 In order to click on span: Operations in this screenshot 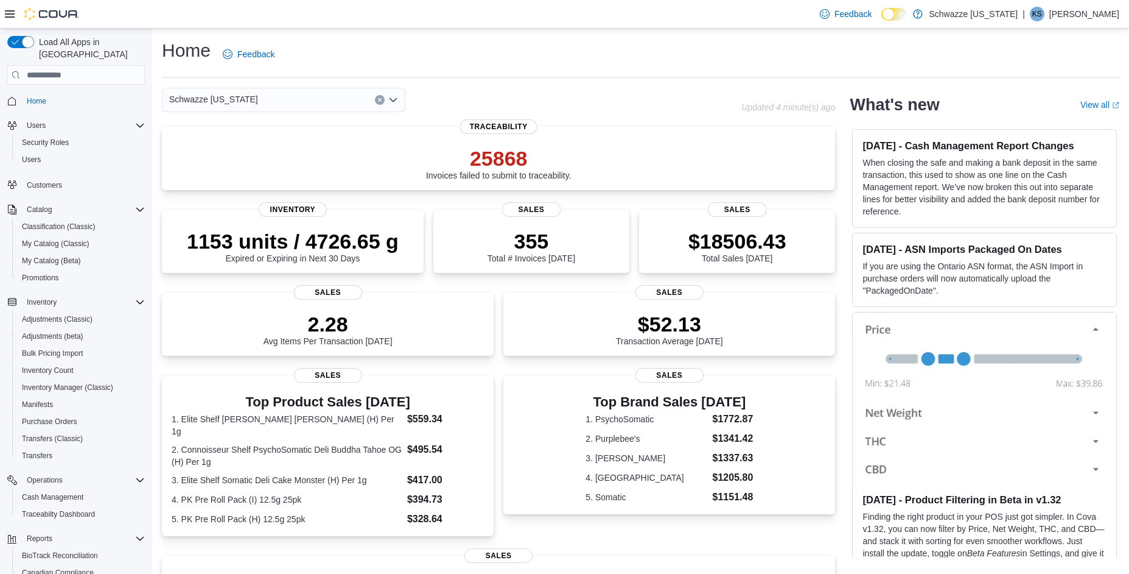, I will do `click(83, 480)`.